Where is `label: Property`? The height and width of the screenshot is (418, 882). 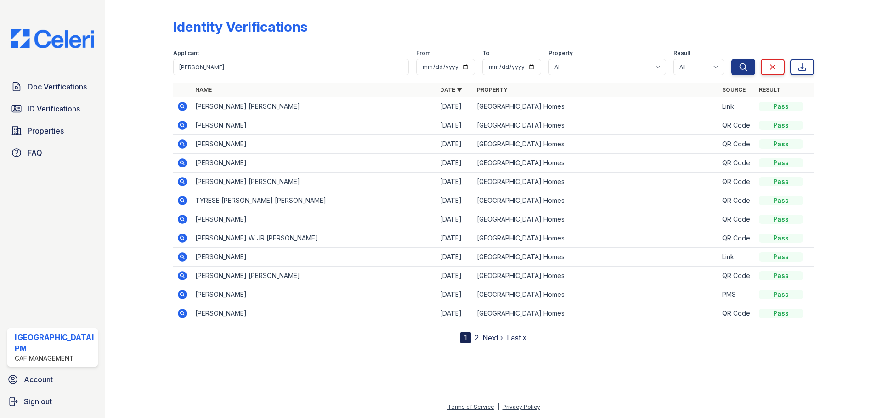 label: Property is located at coordinates (560, 53).